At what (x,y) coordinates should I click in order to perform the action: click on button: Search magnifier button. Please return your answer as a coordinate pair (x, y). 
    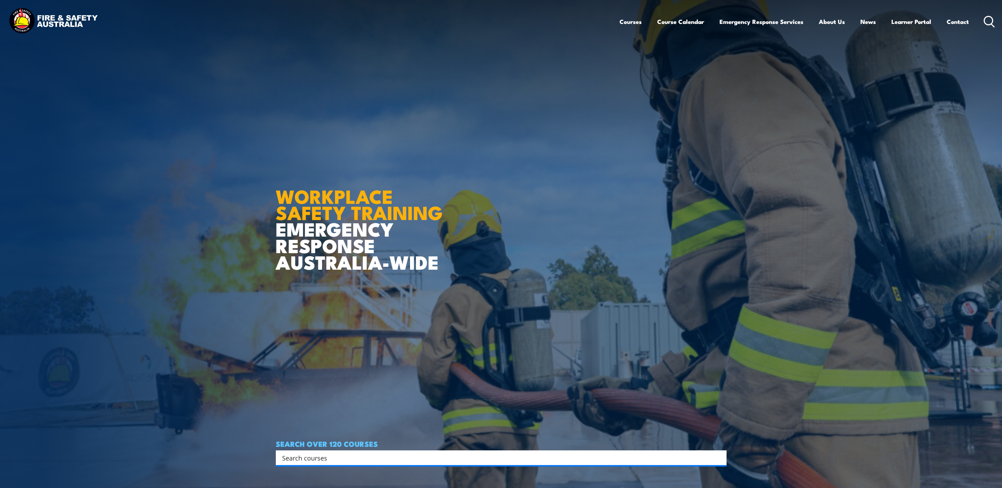
    Looking at the image, I should click on (719, 458).